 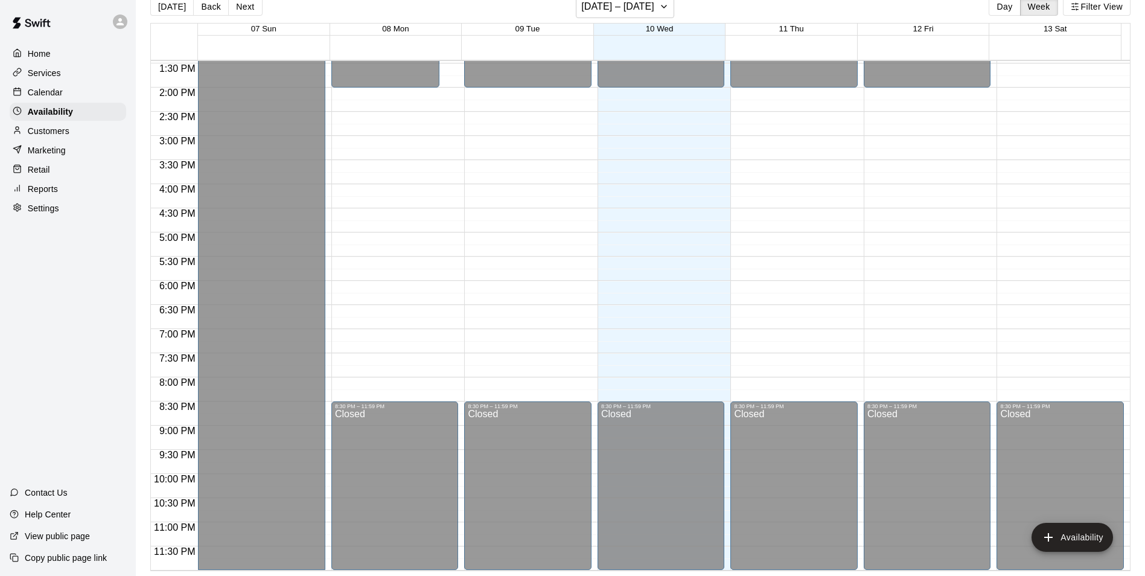 What do you see at coordinates (68, 54) in the screenshot?
I see `a: Home` at bounding box center [68, 54].